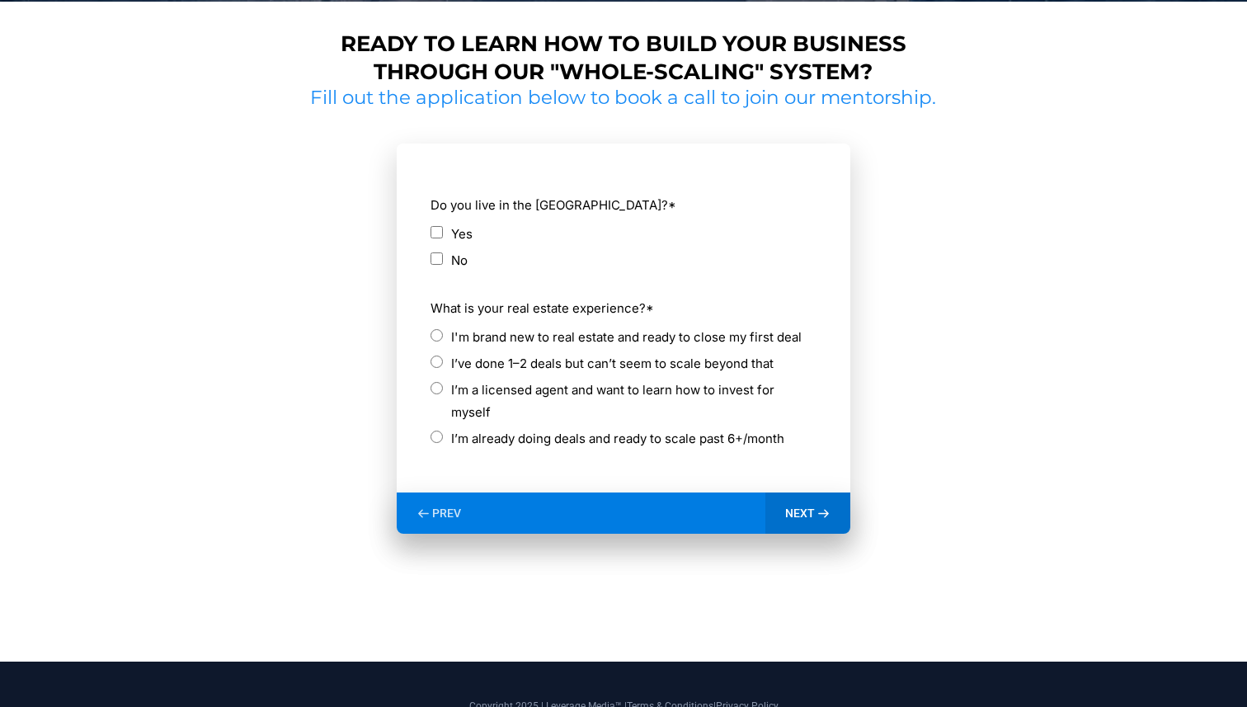  What do you see at coordinates (462, 233) in the screenshot?
I see `label: Yes` at bounding box center [462, 233].